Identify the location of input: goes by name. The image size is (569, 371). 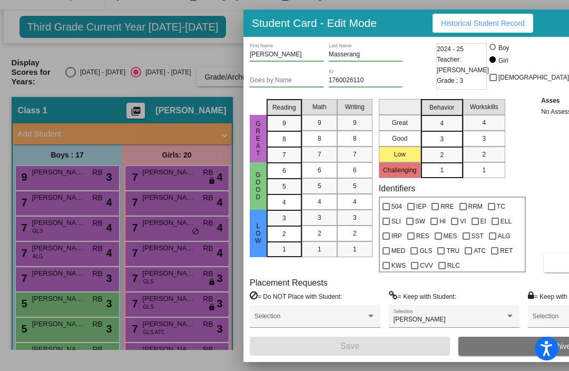
(287, 81).